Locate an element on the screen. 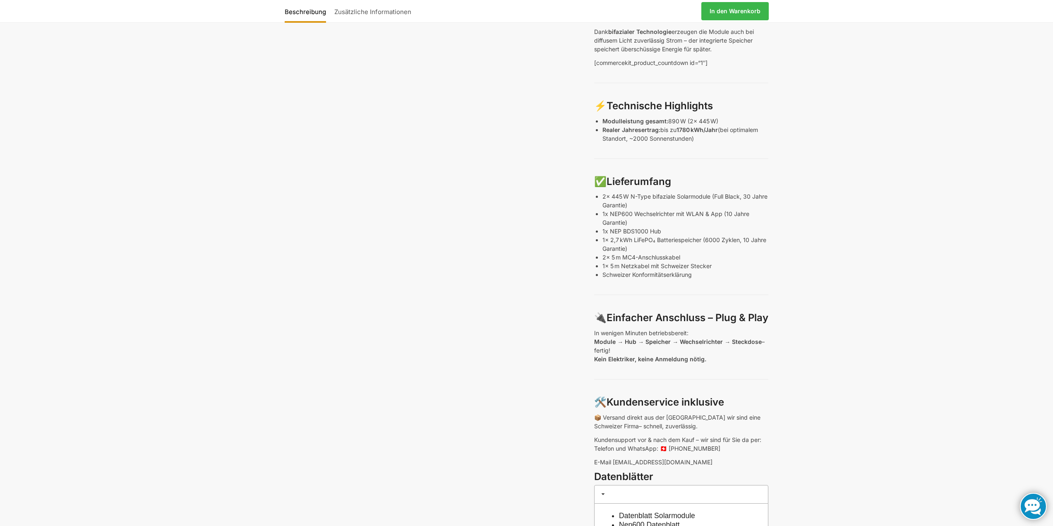 This screenshot has height=526, width=1053. p: 1x NEP BDS1000 Hub is located at coordinates (685, 231).